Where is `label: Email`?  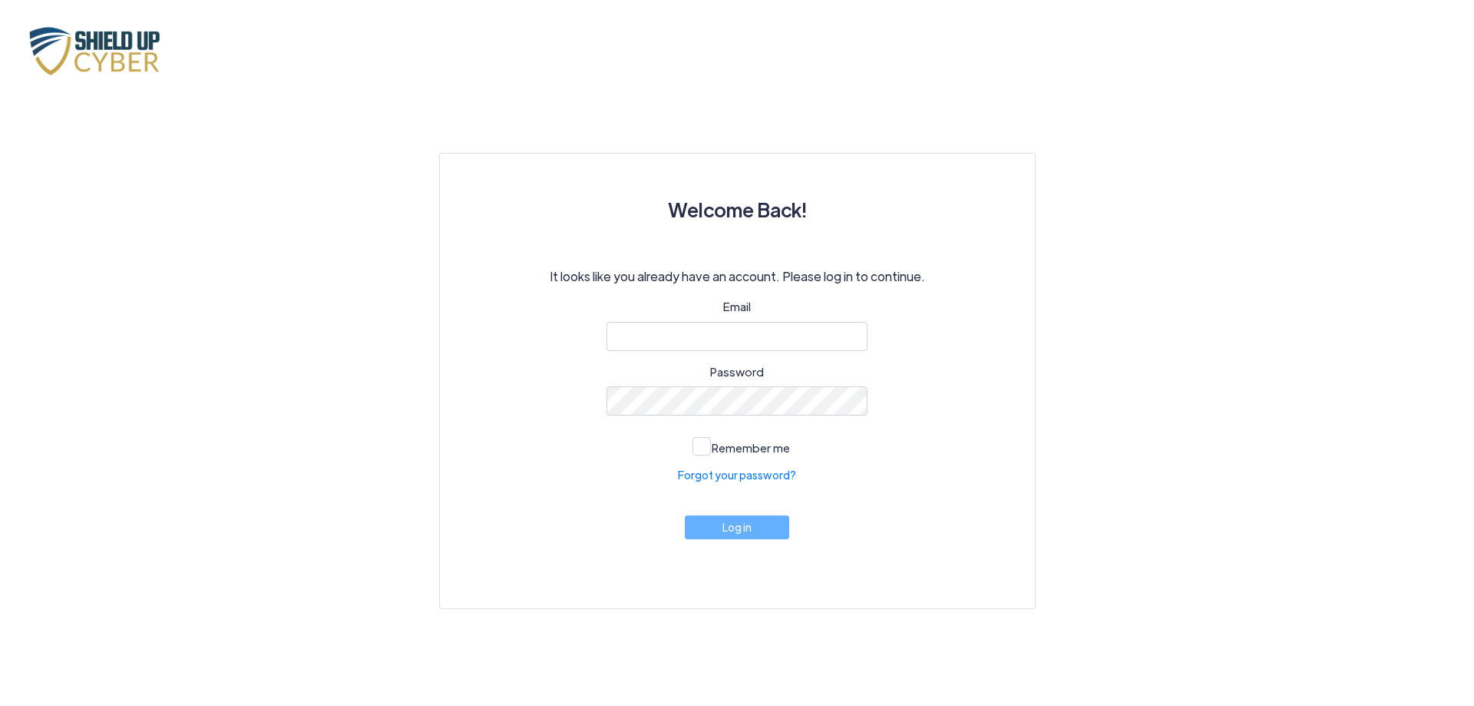
label: Email is located at coordinates (737, 306).